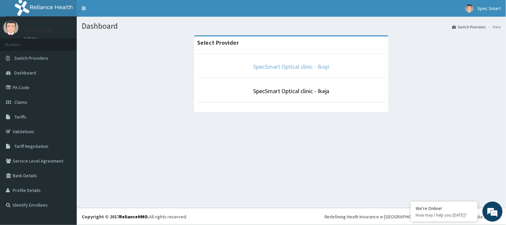  Describe the element at coordinates (38, 30) in the screenshot. I see `p: Spec Smart` at that location.